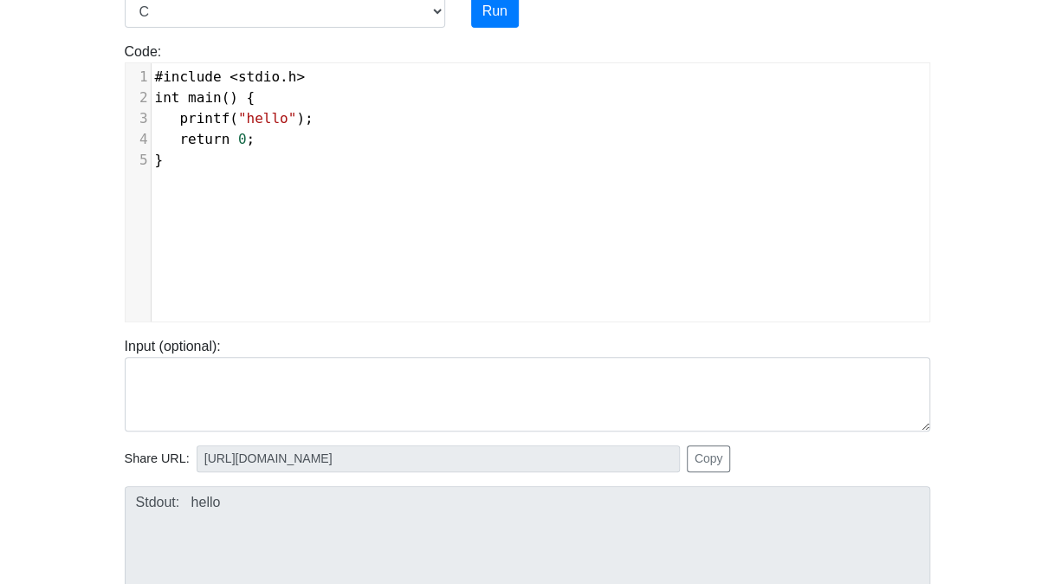  I want to click on span: 0, so click(243, 139).